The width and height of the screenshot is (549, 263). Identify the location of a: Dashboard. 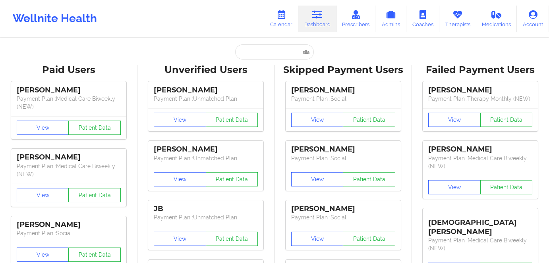
(317, 19).